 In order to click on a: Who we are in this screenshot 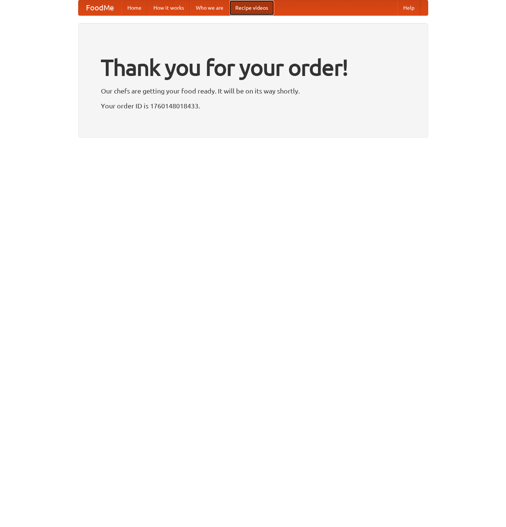, I will do `click(210, 8)`.